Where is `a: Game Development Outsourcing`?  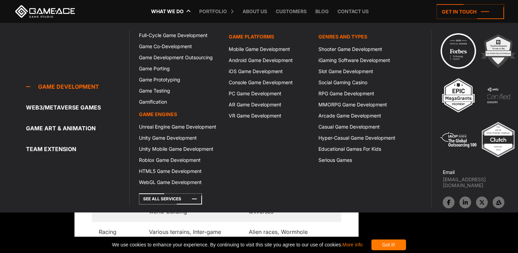 a: Game Development Outsourcing is located at coordinates (180, 58).